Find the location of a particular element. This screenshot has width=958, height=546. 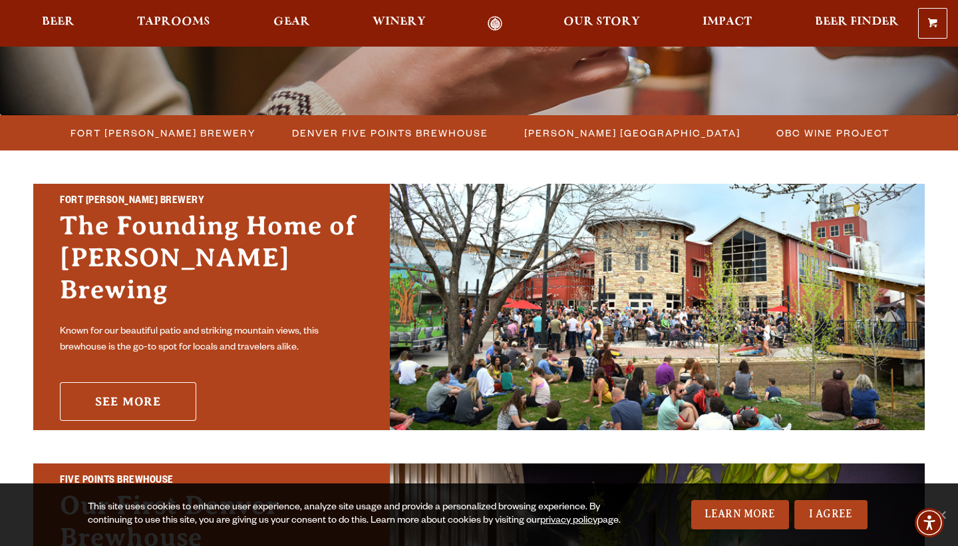

a: Impact is located at coordinates (727, 23).